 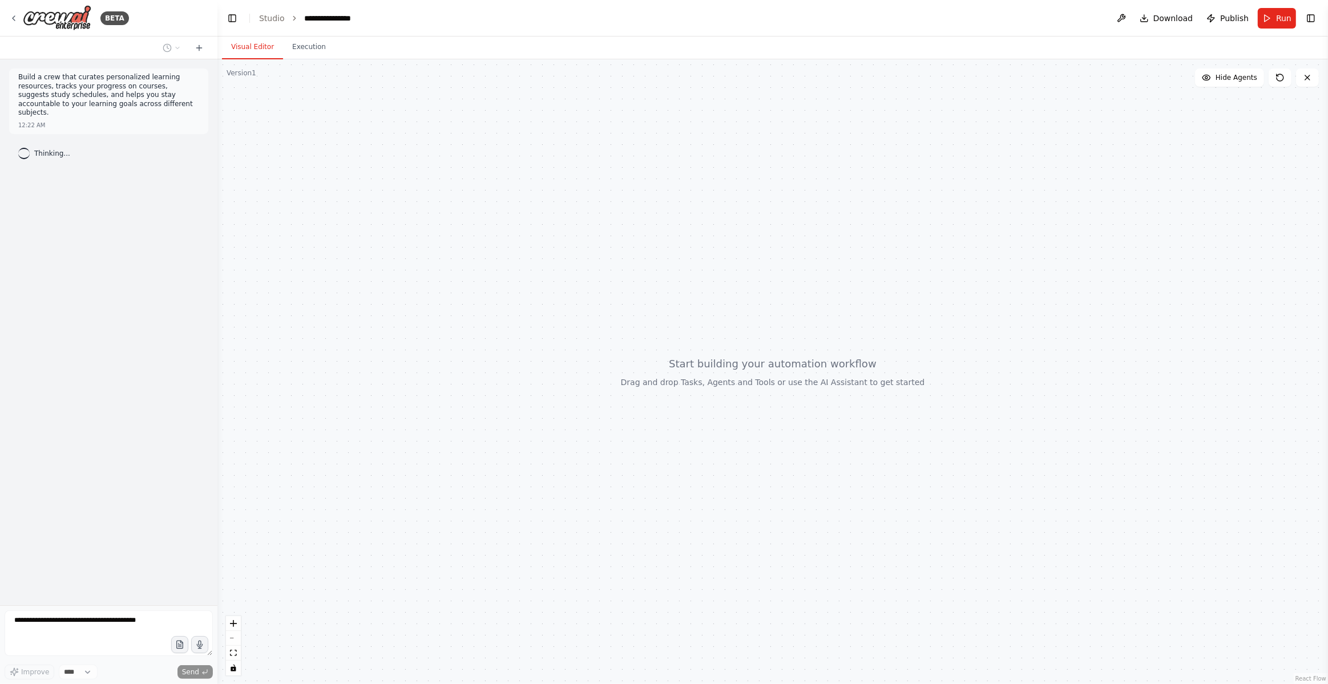 I want to click on button: Upload files, so click(x=180, y=645).